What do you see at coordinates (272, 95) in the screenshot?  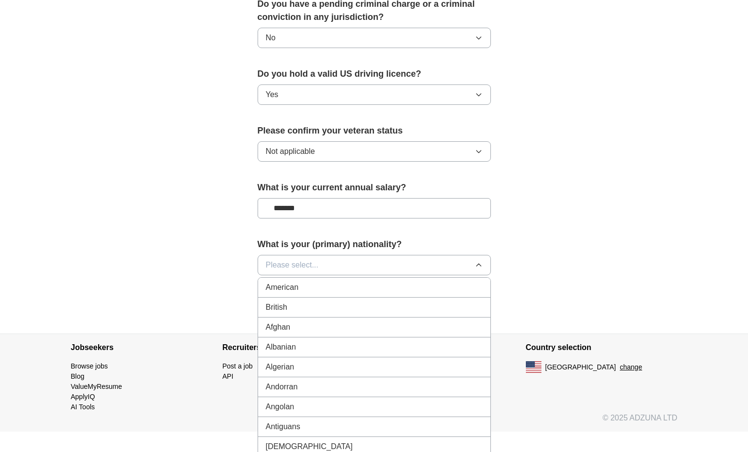 I see `span: Yes` at bounding box center [272, 95].